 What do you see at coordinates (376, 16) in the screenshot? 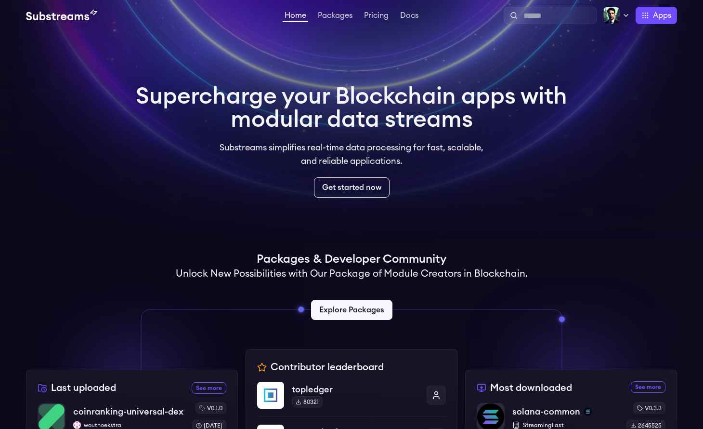
I see `a: Pricing` at bounding box center [376, 16].